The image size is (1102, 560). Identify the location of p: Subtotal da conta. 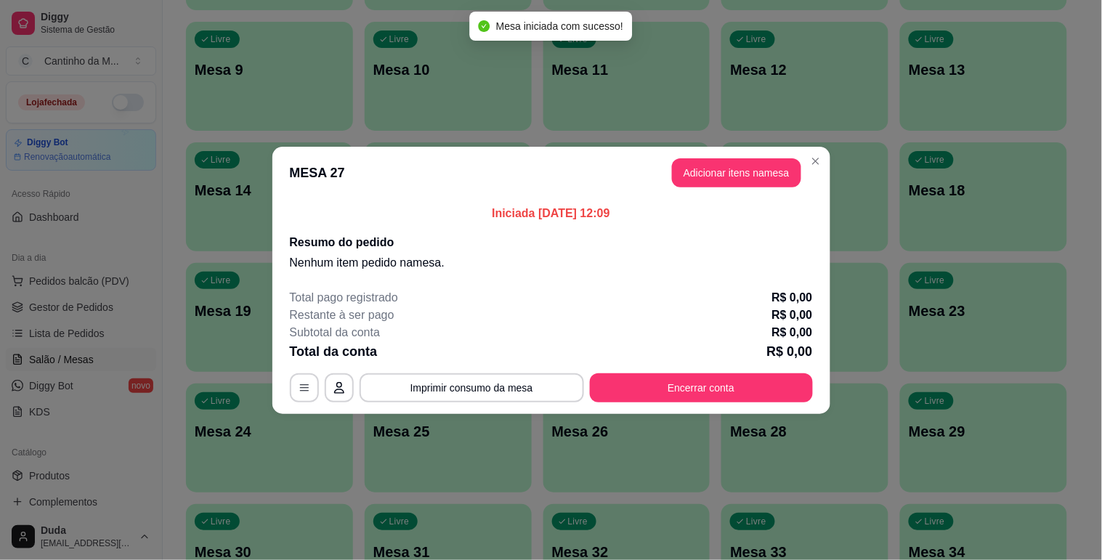
(335, 333).